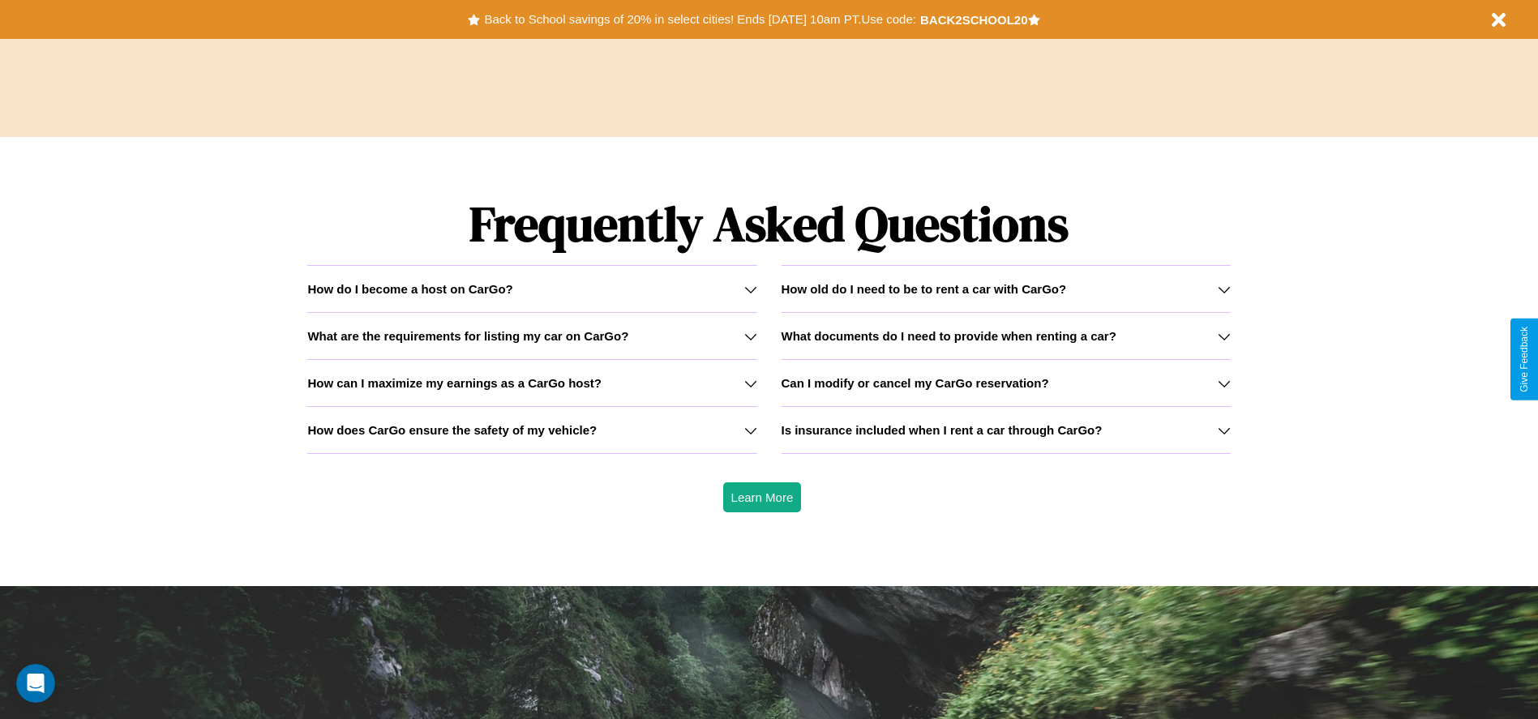 The height and width of the screenshot is (719, 1538). Describe the element at coordinates (949, 336) in the screenshot. I see `h3: What documents do I need to provide when renting a car?` at that location.